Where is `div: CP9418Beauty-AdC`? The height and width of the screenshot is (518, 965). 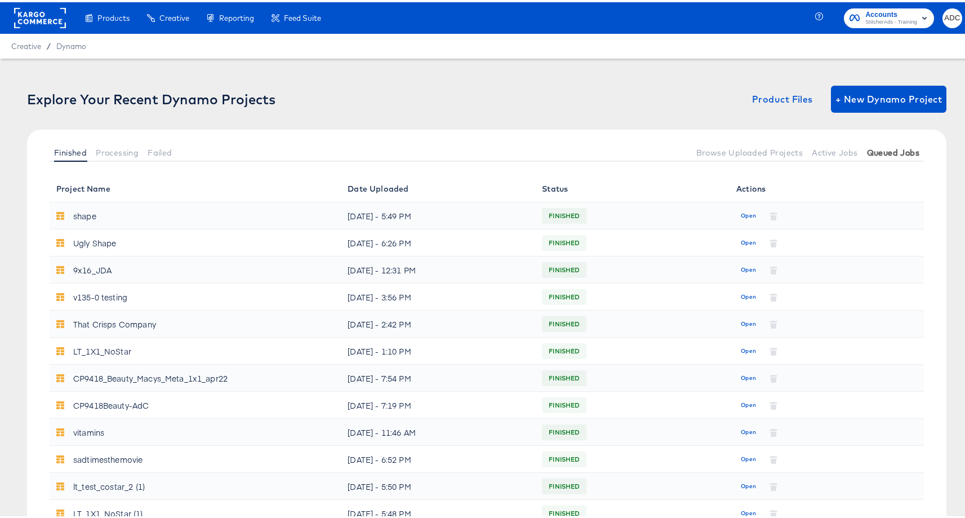
div: CP9418Beauty-AdC is located at coordinates (111, 403).